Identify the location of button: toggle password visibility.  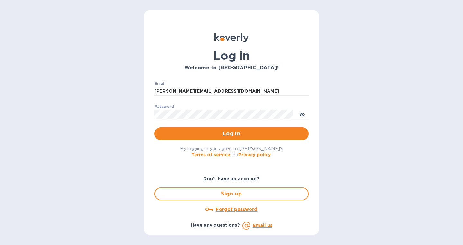
(302, 114).